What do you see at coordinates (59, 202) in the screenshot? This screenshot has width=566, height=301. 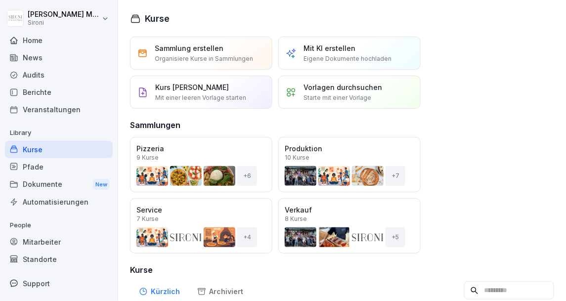 I see `a: Automatisierungen` at bounding box center [59, 202].